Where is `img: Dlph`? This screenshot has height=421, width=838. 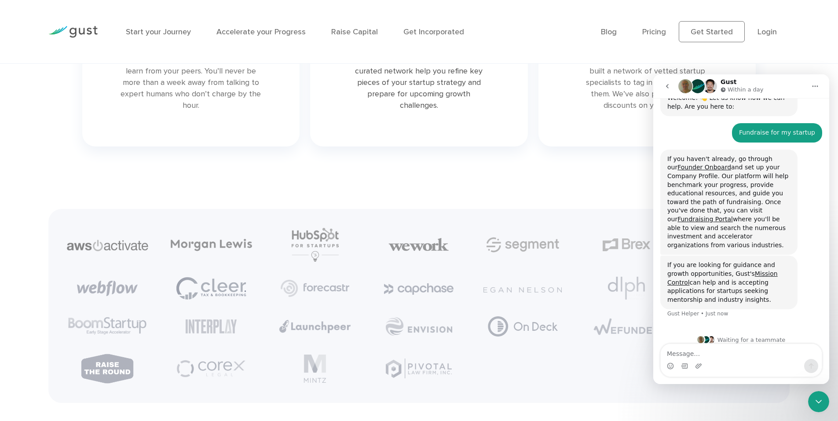 img: Dlph is located at coordinates (627, 288).